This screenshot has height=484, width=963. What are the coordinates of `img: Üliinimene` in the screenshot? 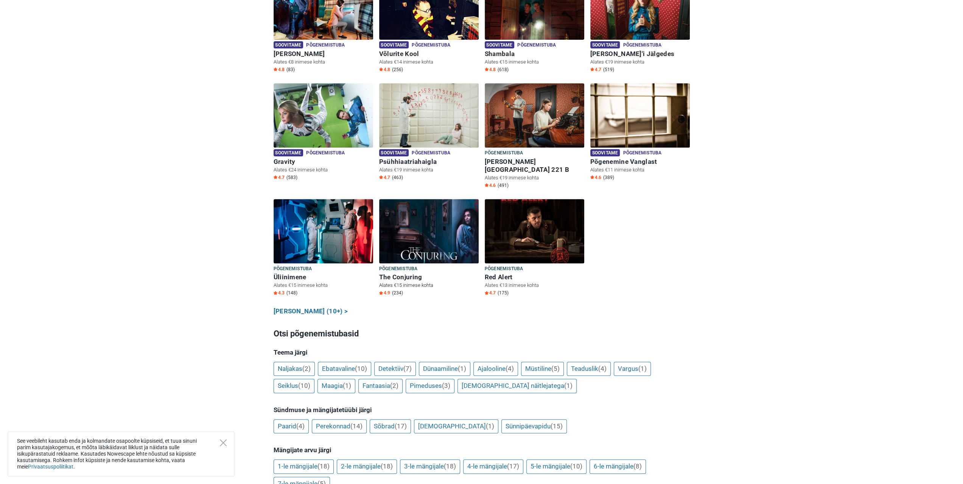 It's located at (323, 231).